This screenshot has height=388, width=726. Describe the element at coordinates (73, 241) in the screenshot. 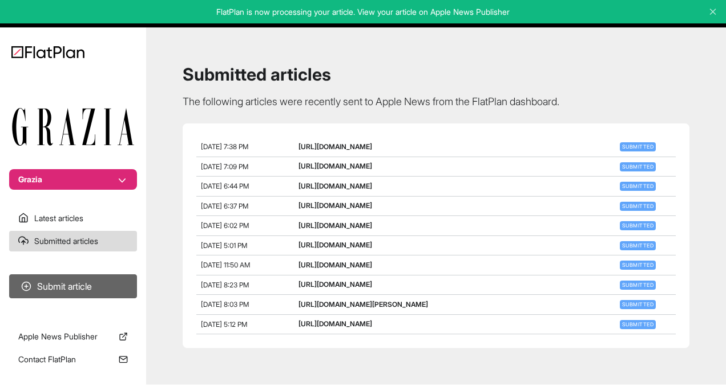

I see `a: Submitted articles` at that location.